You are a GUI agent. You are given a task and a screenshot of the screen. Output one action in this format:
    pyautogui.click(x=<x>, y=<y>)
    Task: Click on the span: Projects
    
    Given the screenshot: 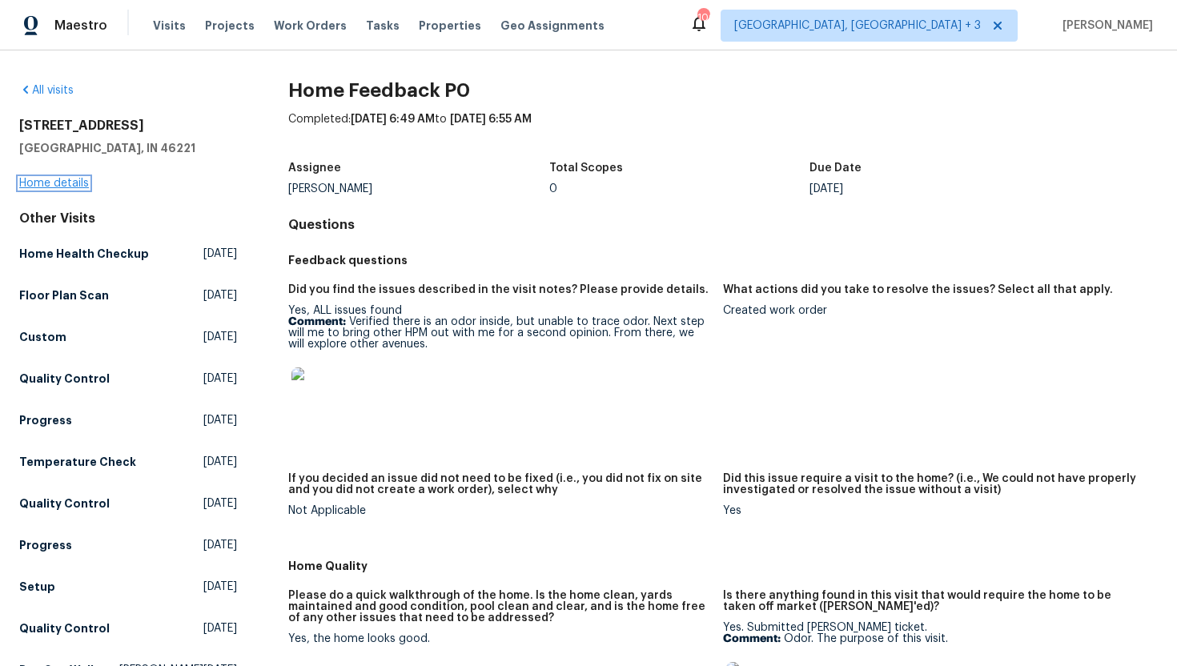 What is the action you would take?
    pyautogui.click(x=230, y=26)
    